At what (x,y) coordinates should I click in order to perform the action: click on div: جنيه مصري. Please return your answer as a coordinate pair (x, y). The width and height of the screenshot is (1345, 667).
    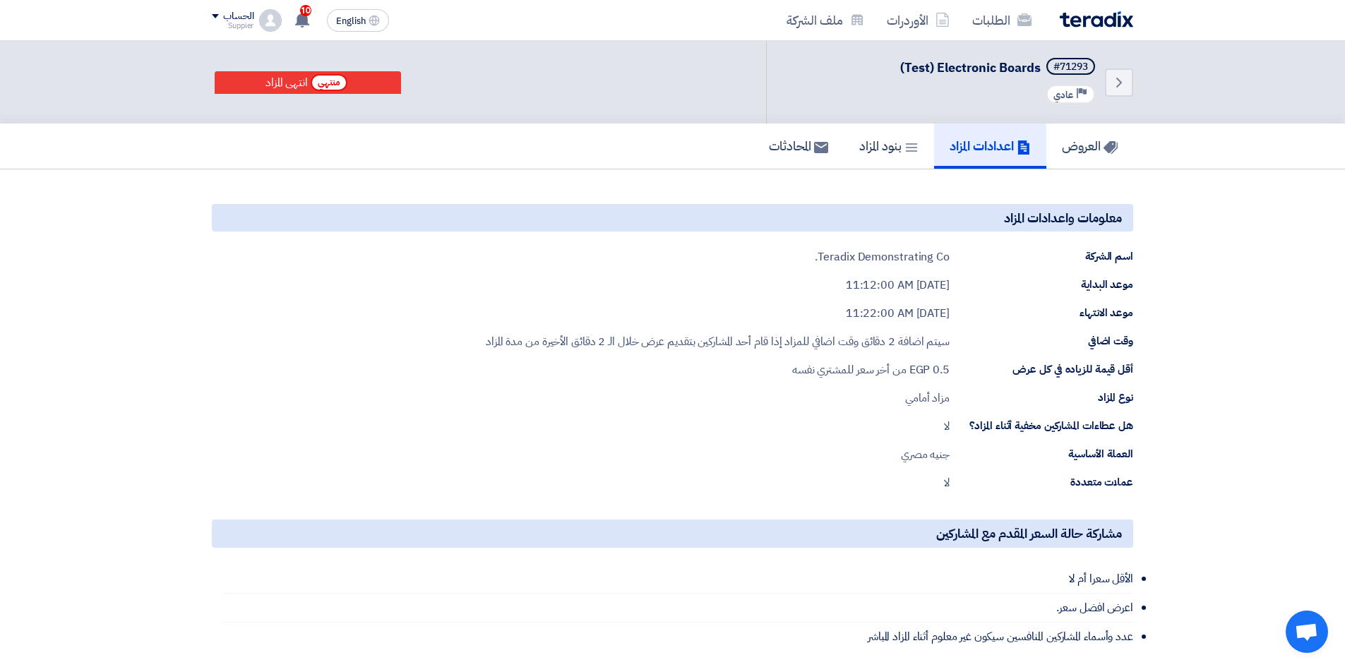
    Looking at the image, I should click on (925, 455).